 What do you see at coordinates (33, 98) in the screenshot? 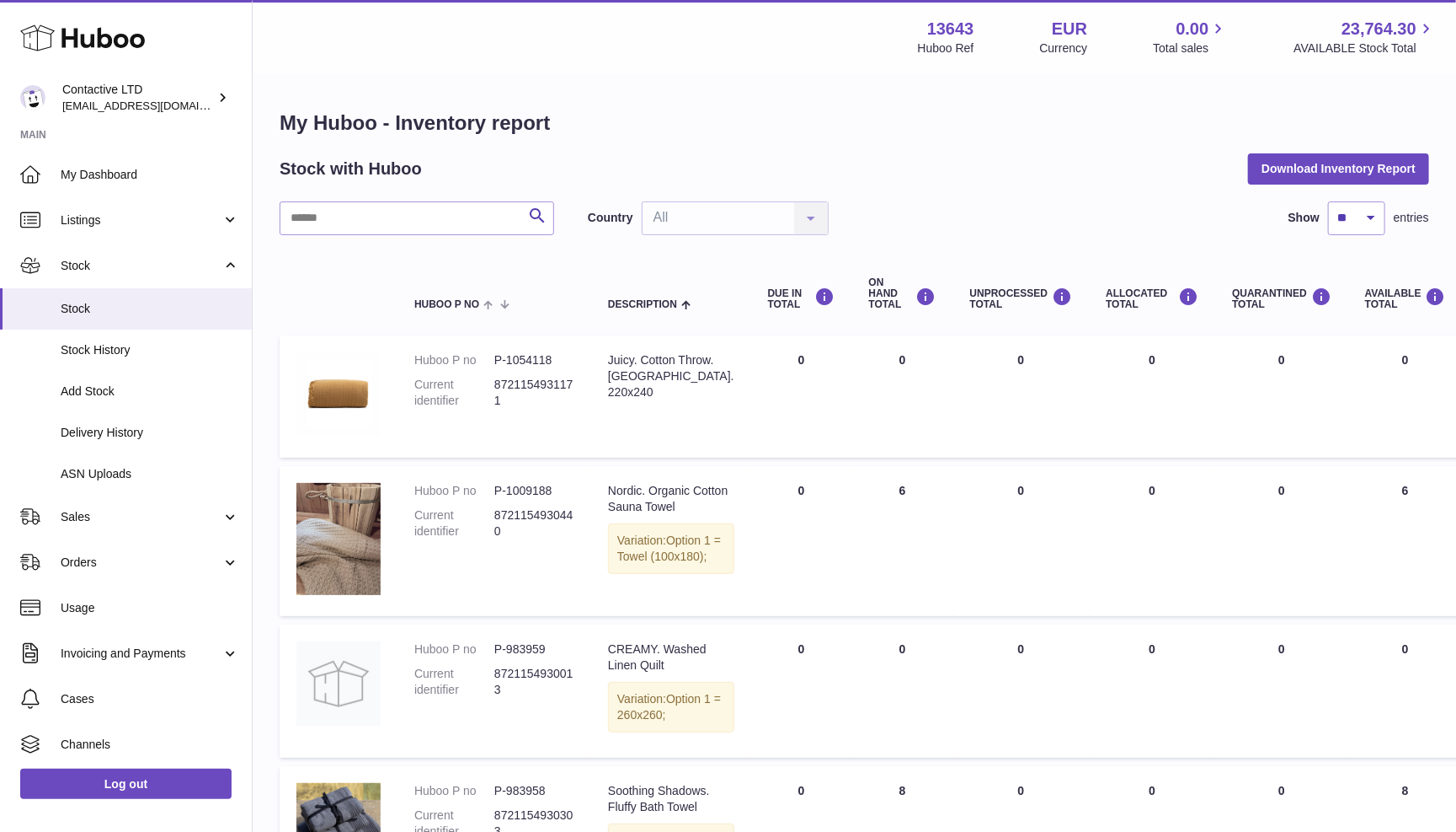
I see `img: soul@SOWLhome.com` at bounding box center [33, 98].